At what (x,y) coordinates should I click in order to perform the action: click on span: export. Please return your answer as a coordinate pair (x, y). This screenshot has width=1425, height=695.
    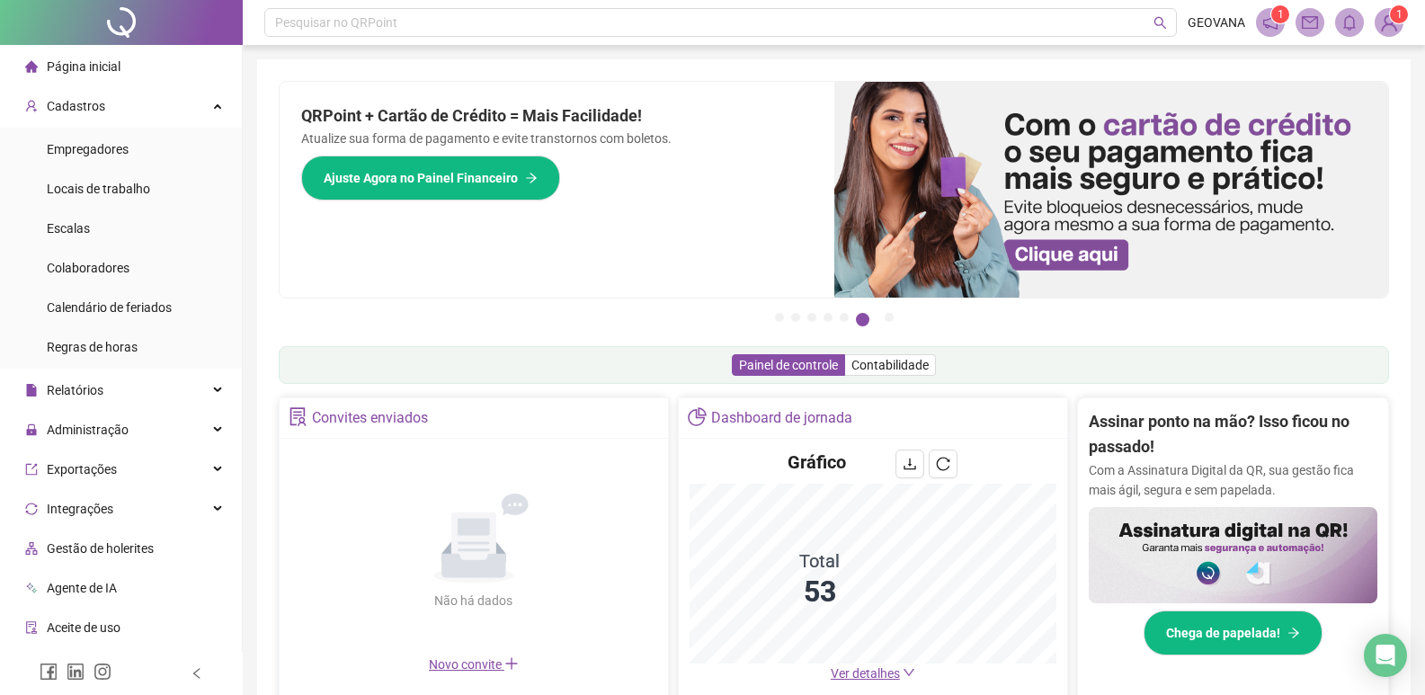
    Looking at the image, I should click on (31, 469).